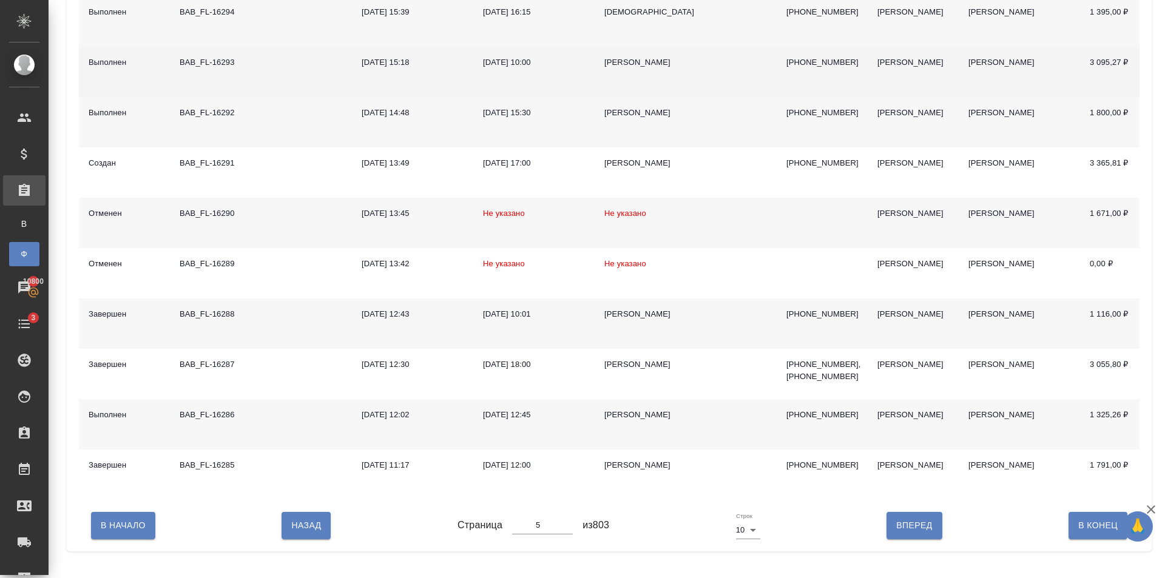  I want to click on a: Ф, so click(24, 254).